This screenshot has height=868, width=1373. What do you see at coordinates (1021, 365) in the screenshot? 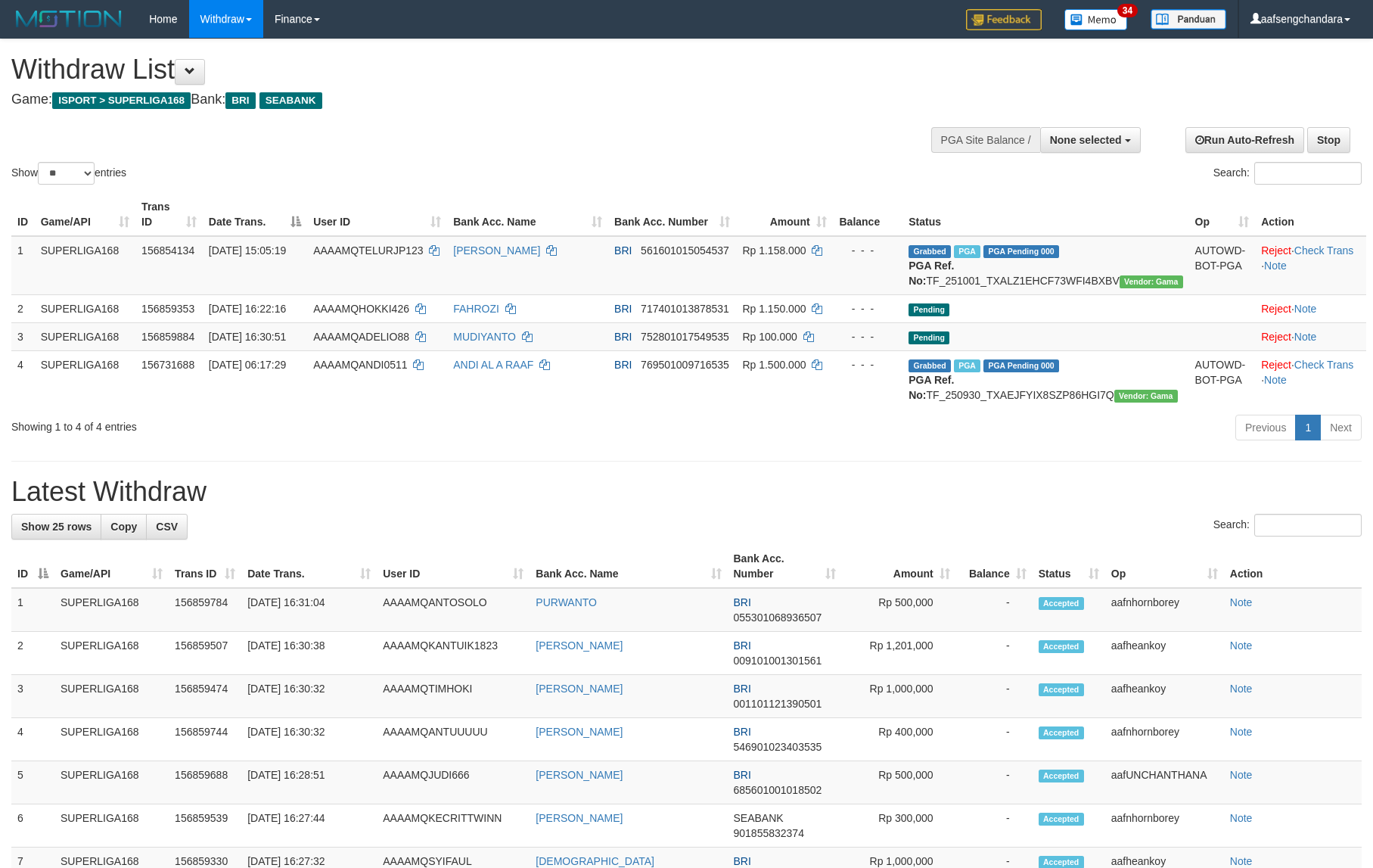
I see `span: PGA Pending` at bounding box center [1021, 365].